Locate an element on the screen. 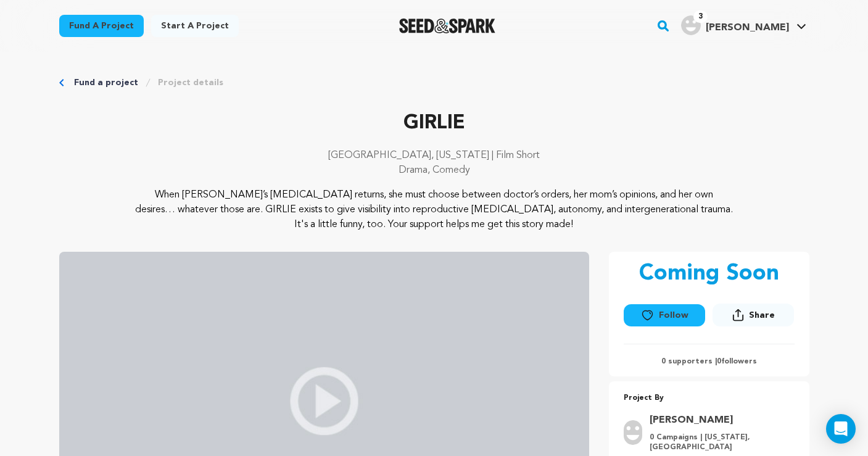 The width and height of the screenshot is (868, 456). img: Seed&Spark Logo Dark Mode is located at coordinates (447, 26).